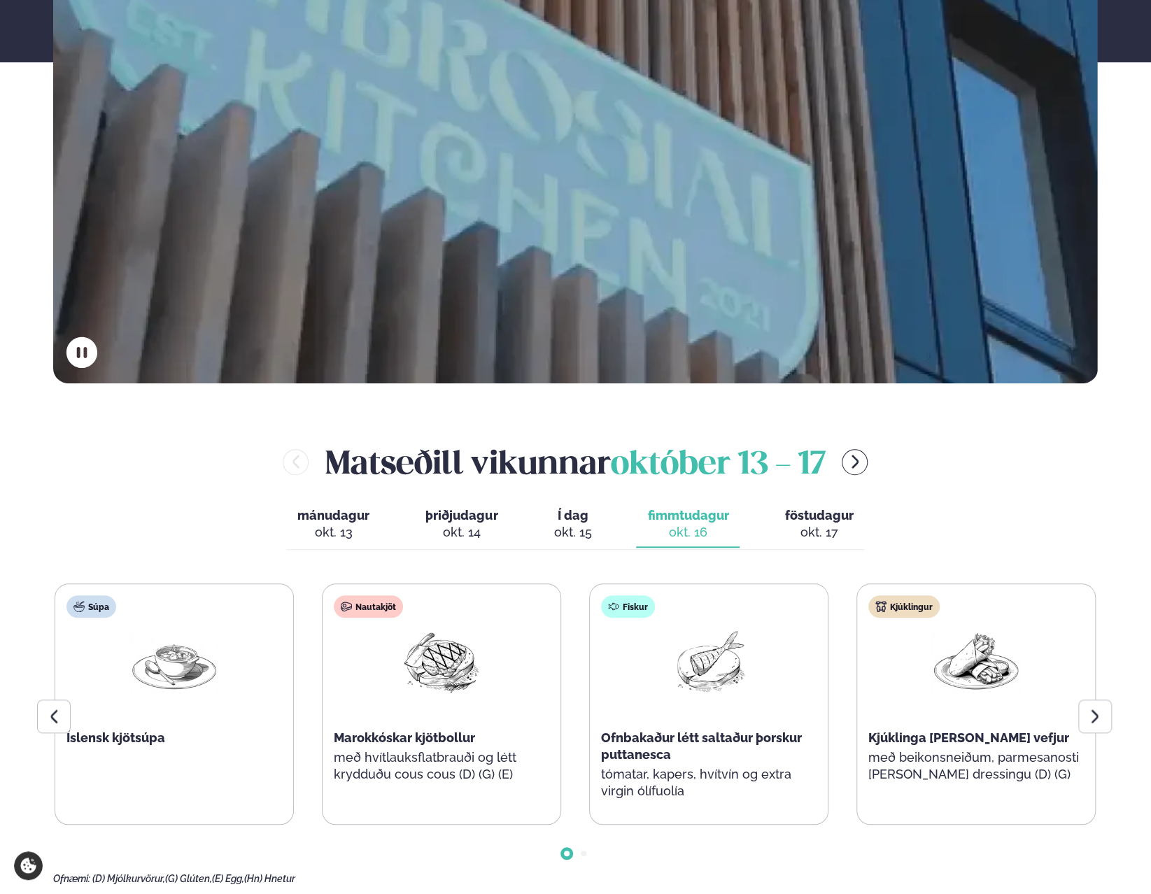 This screenshot has width=1151, height=894. Describe the element at coordinates (442, 661) in the screenshot. I see `img: Beef-Meat.png` at that location.